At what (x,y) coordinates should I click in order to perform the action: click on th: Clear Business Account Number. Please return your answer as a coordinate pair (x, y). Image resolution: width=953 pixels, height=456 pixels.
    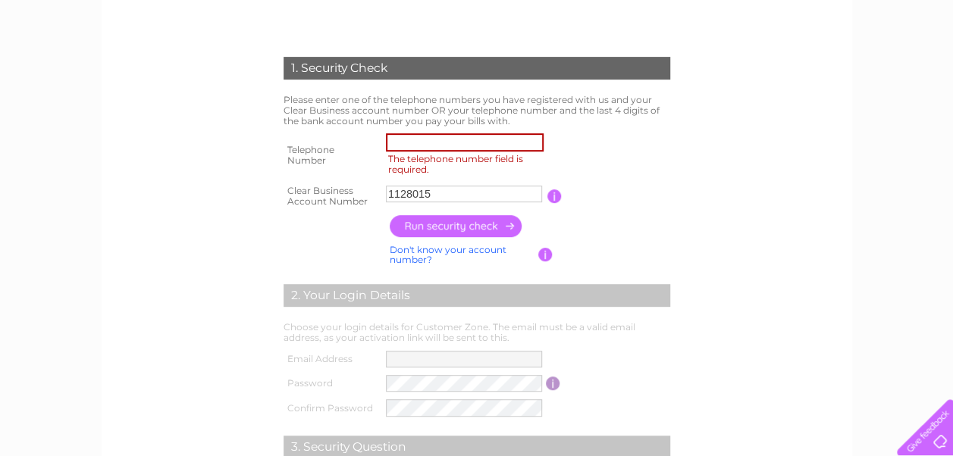
    Looking at the image, I should click on (331, 196).